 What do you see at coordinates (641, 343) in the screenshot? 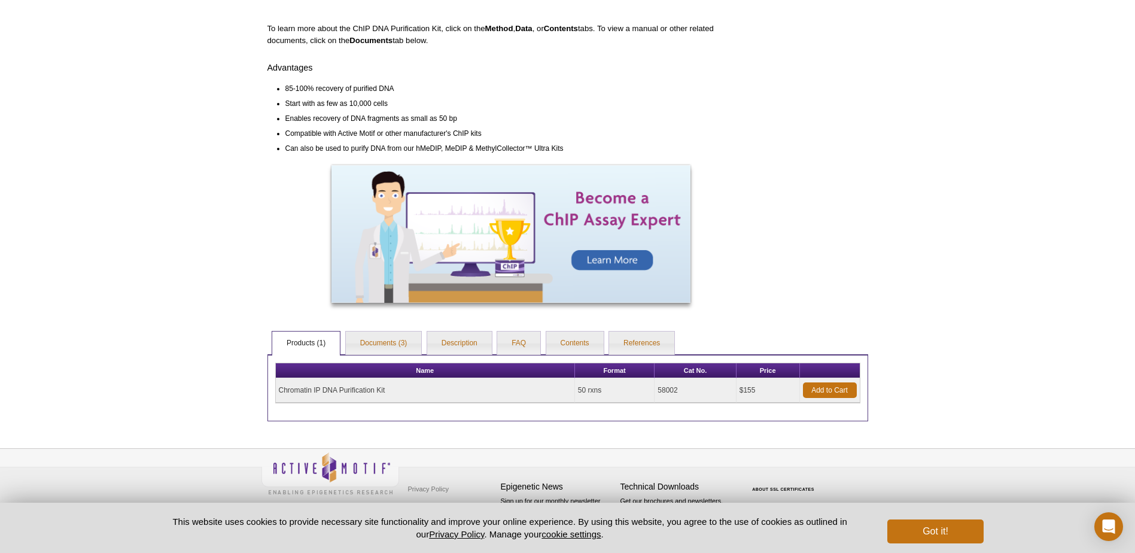
I see `a: References` at bounding box center [641, 343].